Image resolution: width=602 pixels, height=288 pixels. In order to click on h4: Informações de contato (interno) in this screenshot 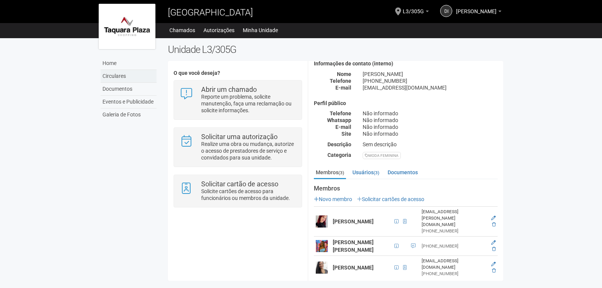, I will do `click(406, 64)`.